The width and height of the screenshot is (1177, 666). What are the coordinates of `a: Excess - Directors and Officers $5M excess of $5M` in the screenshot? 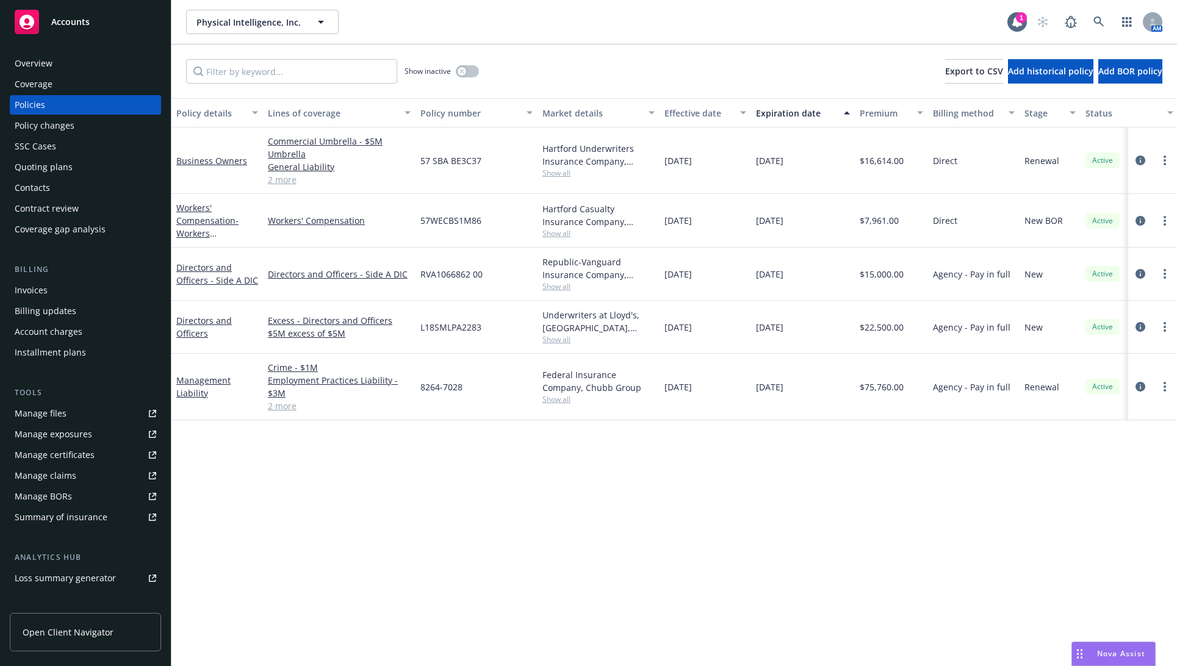 It's located at (339, 327).